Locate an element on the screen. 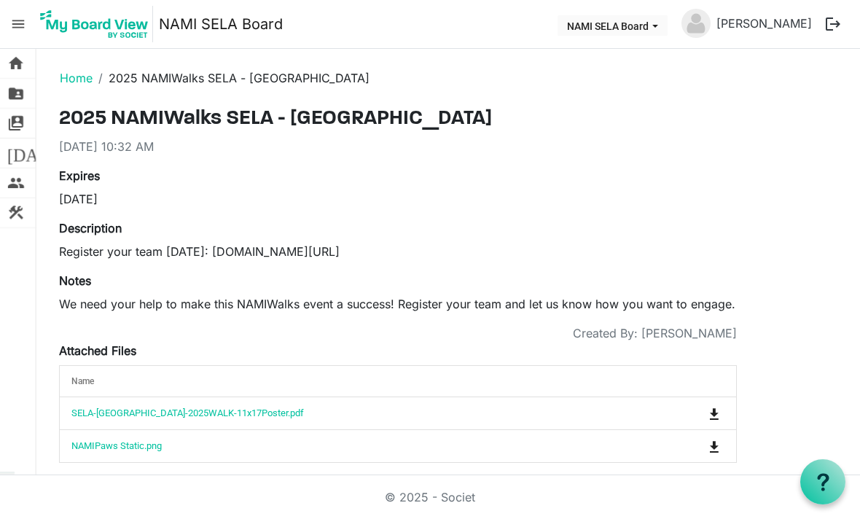  button: logout is located at coordinates (833, 24).